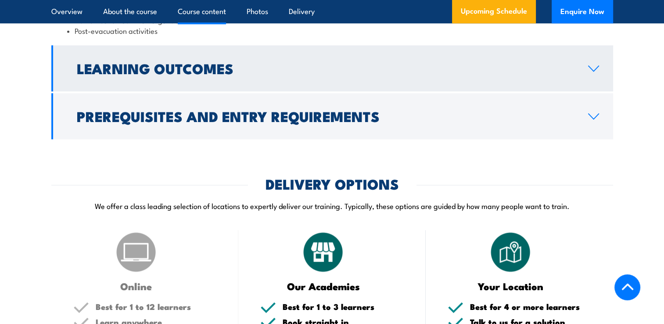 The width and height of the screenshot is (664, 324). What do you see at coordinates (325, 116) in the screenshot?
I see `h2: Prerequisites and Entry Requirements` at bounding box center [325, 116].